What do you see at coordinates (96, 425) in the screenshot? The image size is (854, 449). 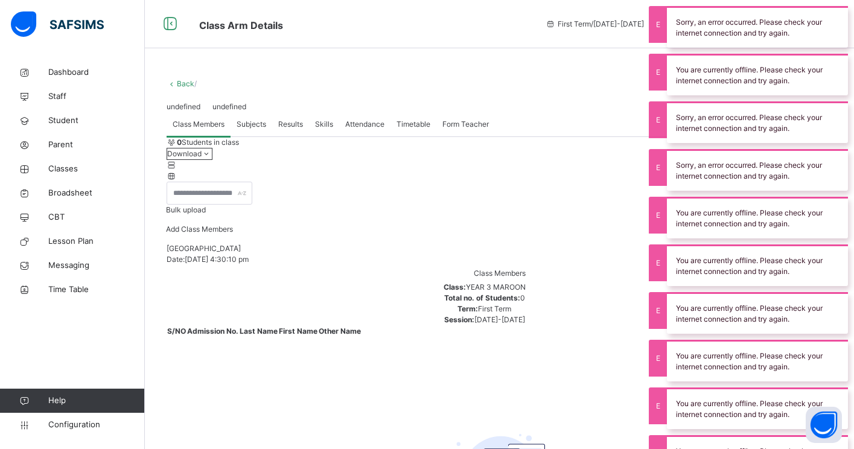 I see `span: Configuration` at bounding box center [96, 425].